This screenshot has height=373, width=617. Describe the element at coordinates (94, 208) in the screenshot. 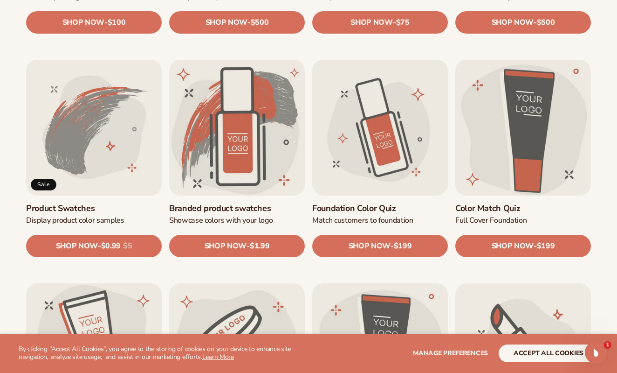

I see `a: Product Swatches` at that location.